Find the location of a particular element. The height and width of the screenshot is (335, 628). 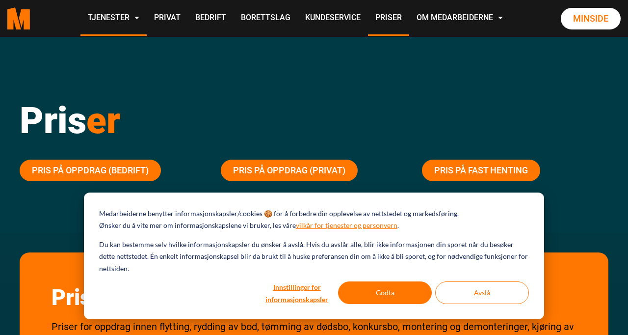

a: Om Medarbeiderne is located at coordinates (460, 18).